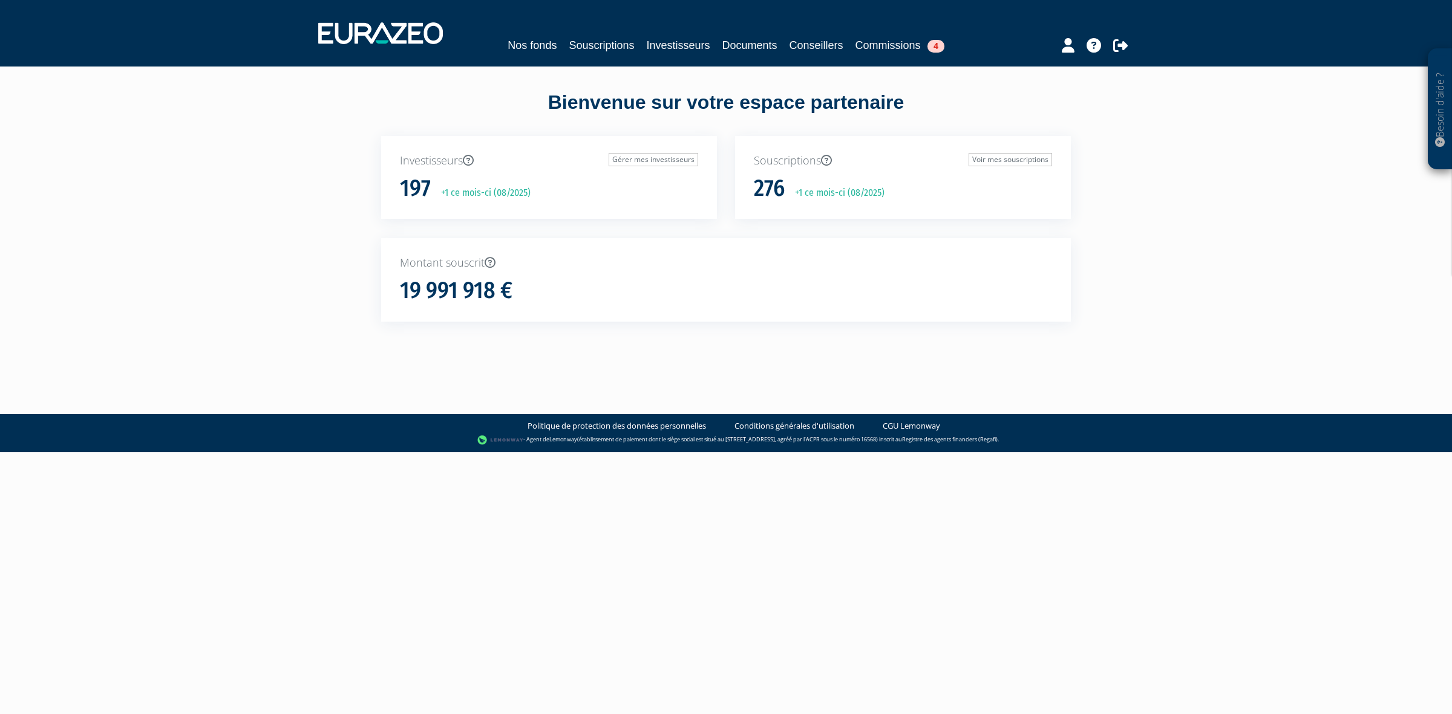 The image size is (1452, 714). I want to click on h1: 276, so click(769, 189).